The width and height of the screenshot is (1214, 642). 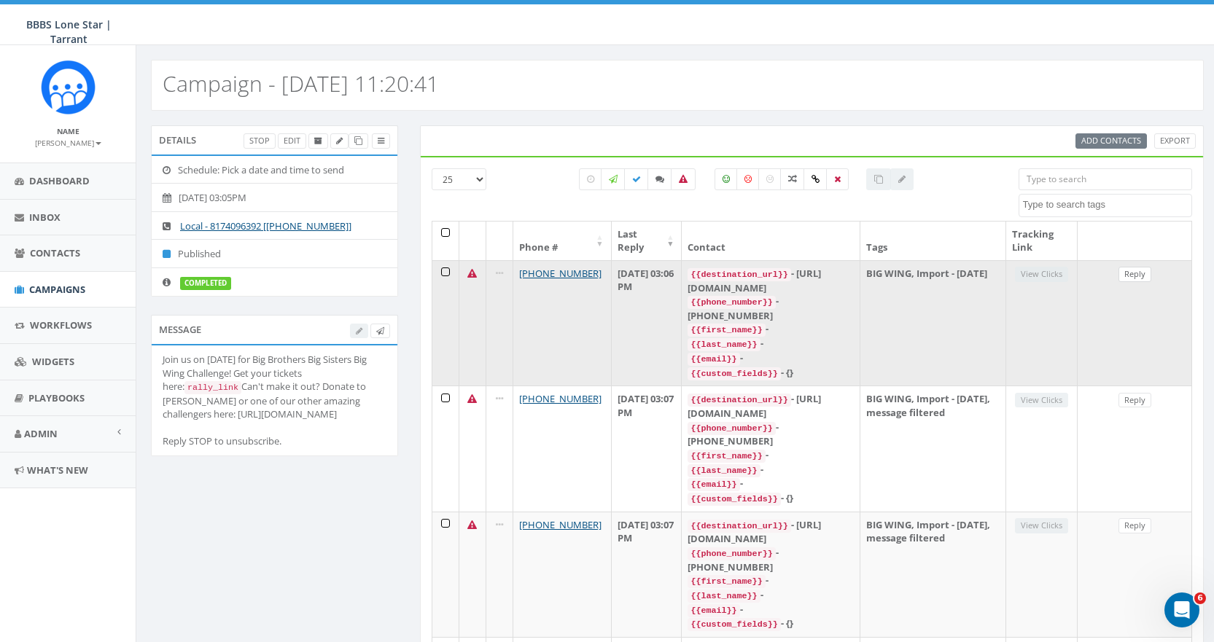 What do you see at coordinates (380, 330) in the screenshot?
I see `span: Send Test Message` at bounding box center [380, 330].